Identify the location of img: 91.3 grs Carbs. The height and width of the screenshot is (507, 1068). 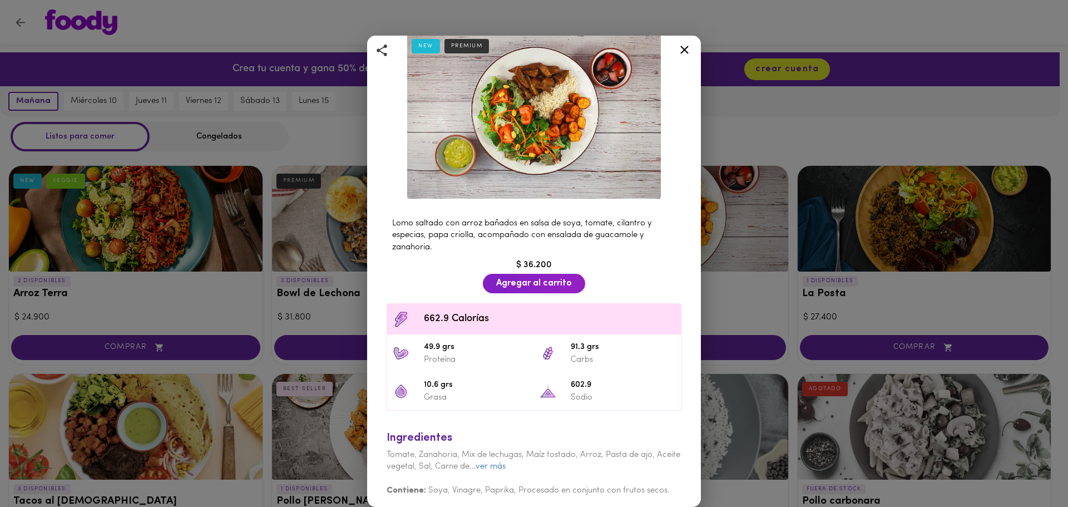
(548, 353).